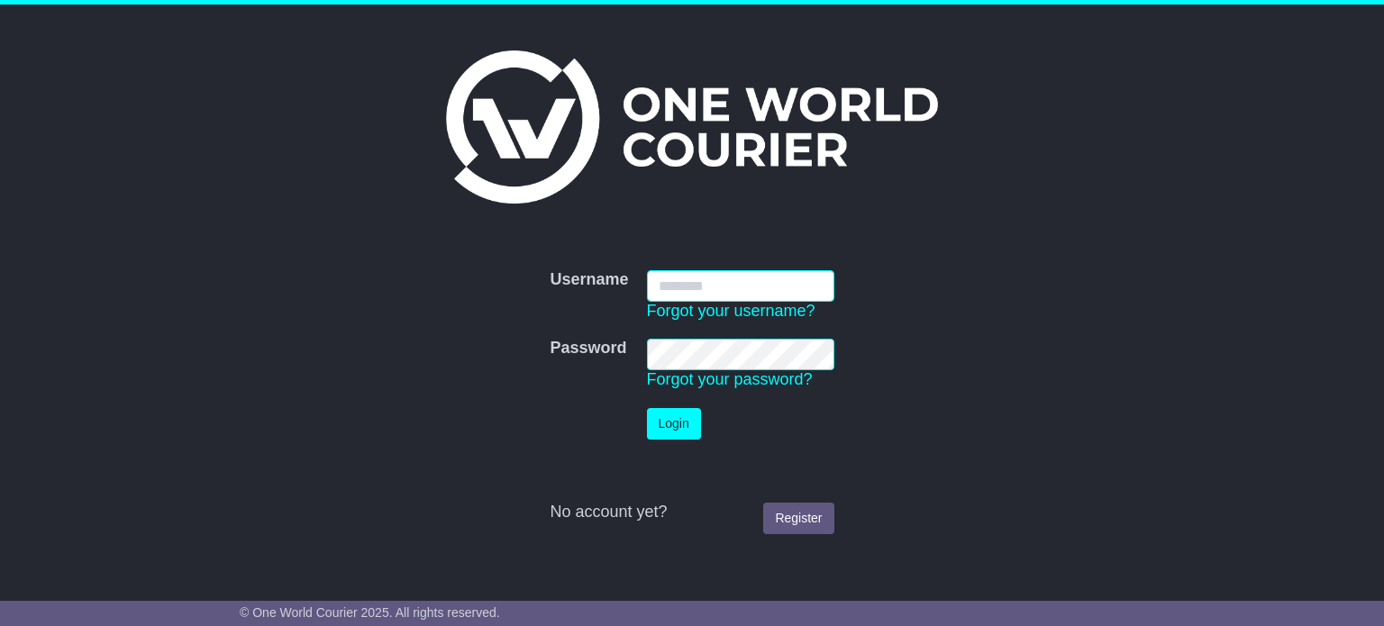 The height and width of the screenshot is (626, 1384). I want to click on span: © One World Courier 2025. All rights reserved., so click(369, 613).